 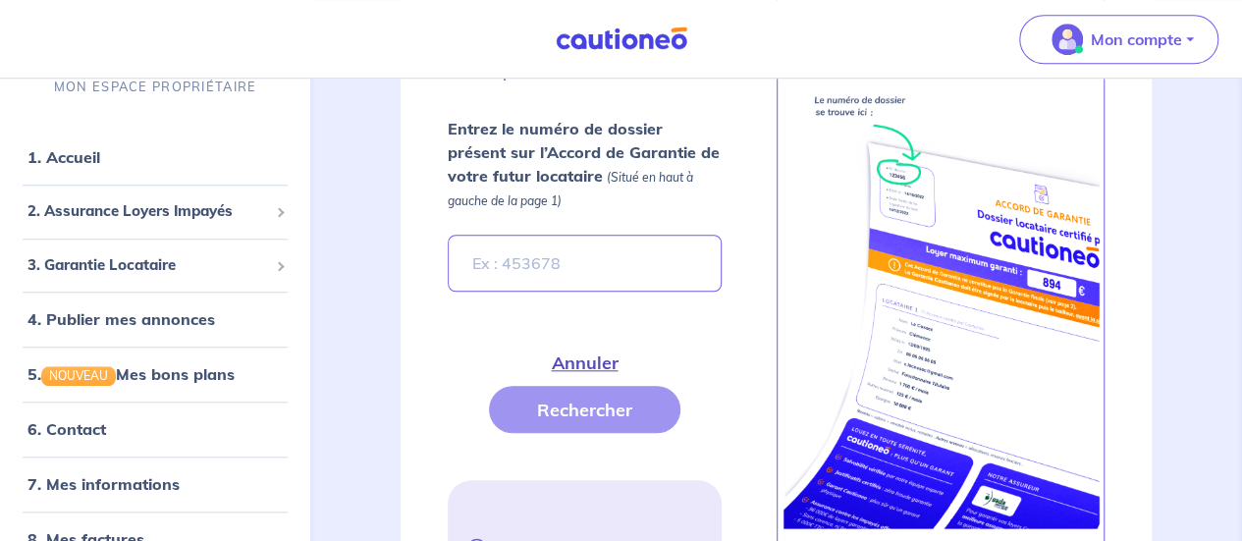 I want to click on img: certificate-new.png, so click(x=941, y=303).